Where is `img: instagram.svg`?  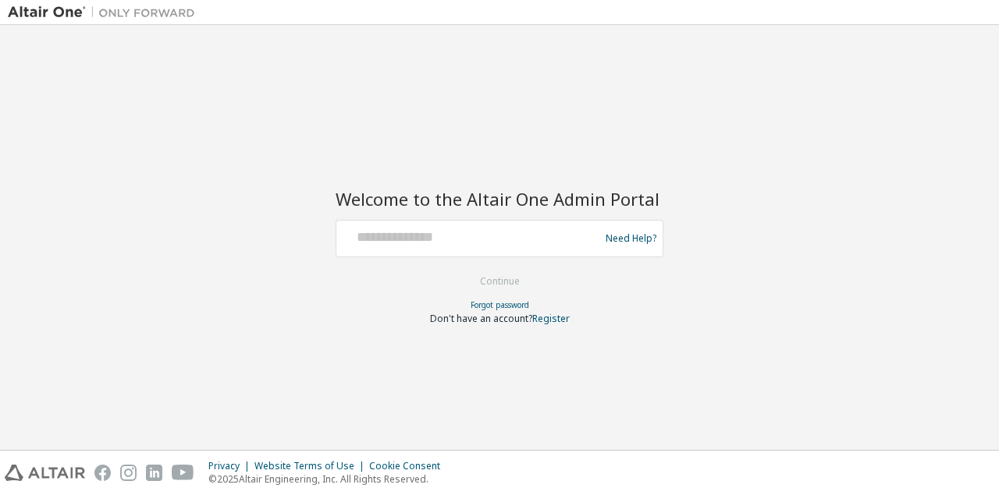 img: instagram.svg is located at coordinates (128, 473).